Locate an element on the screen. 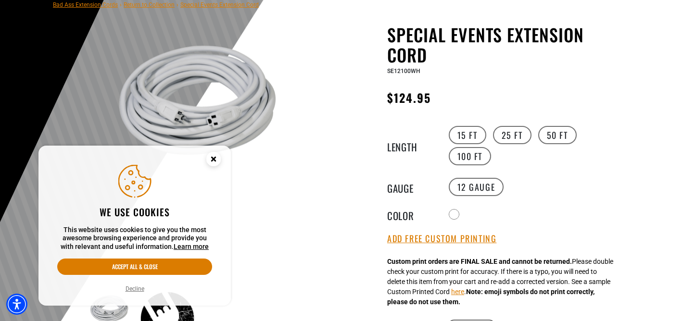 The image size is (683, 321). label: 100 FT is located at coordinates (470, 156).